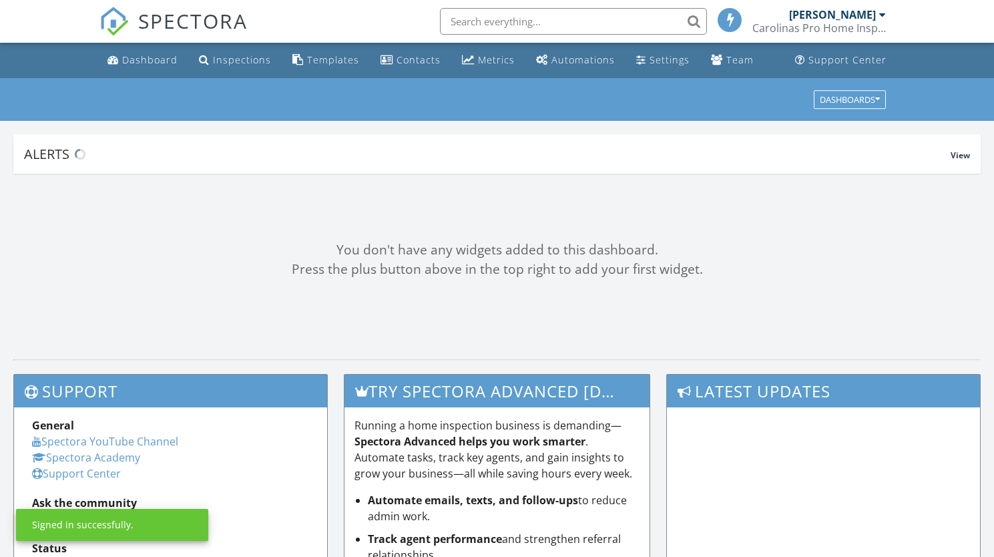 Image resolution: width=994 pixels, height=557 pixels. What do you see at coordinates (497, 449) in the screenshot?
I see `p: Running a home inspection business is demanding— . Automate tasks, track key agents, and gain ins...` at bounding box center [497, 449].